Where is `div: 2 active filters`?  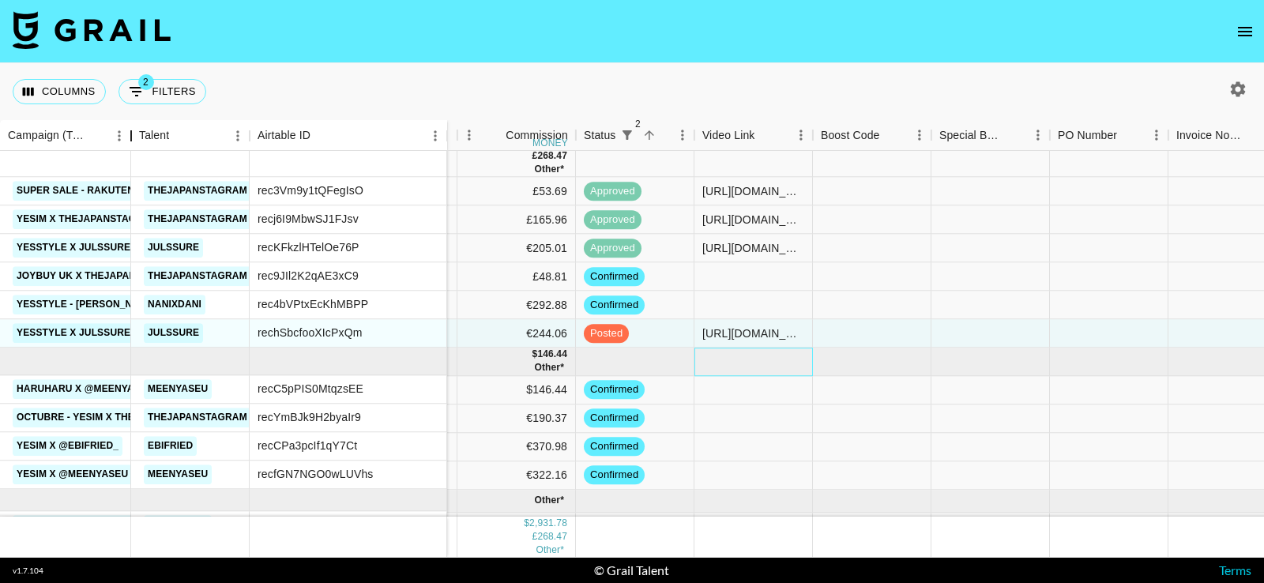
div: 2 active filters is located at coordinates (626, 135).